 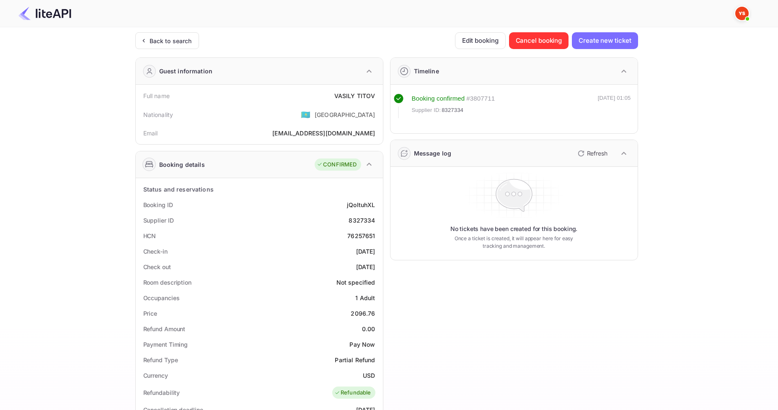 I want to click on div: 76257651, so click(x=361, y=236).